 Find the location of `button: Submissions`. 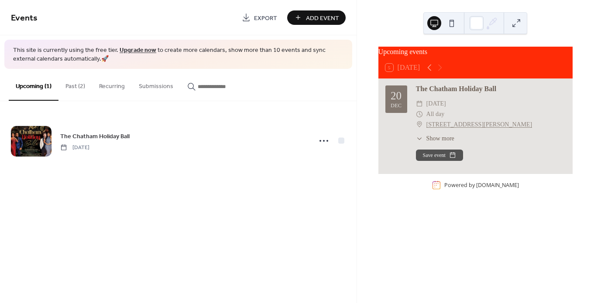

button: Submissions is located at coordinates (156, 84).